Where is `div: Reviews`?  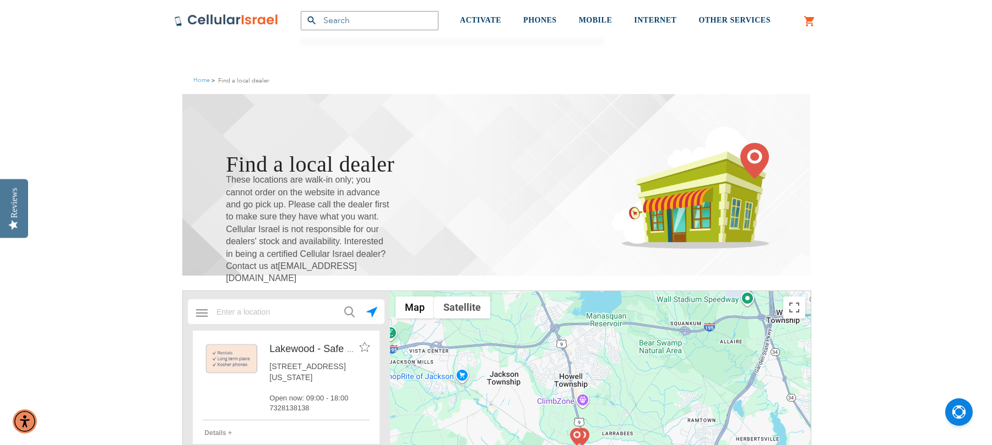 div: Reviews is located at coordinates (14, 203).